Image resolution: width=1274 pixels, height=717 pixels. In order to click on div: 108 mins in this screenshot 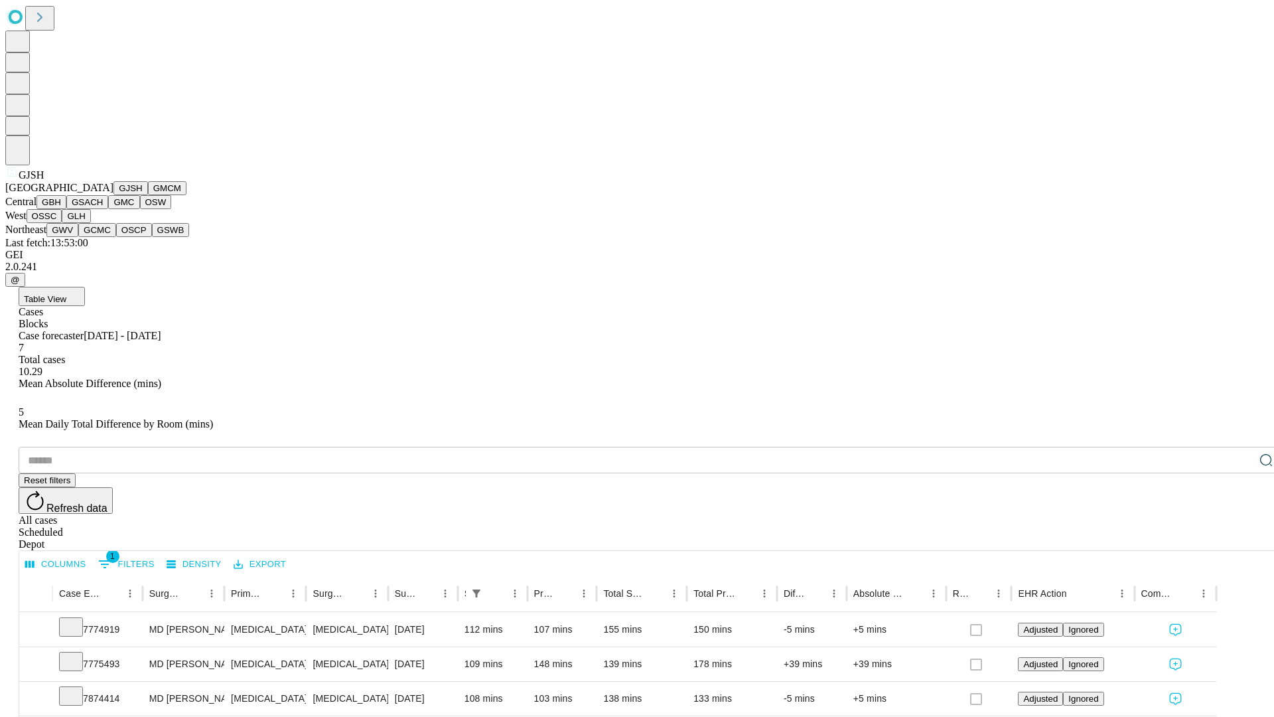, I will do `click(492, 698)`.